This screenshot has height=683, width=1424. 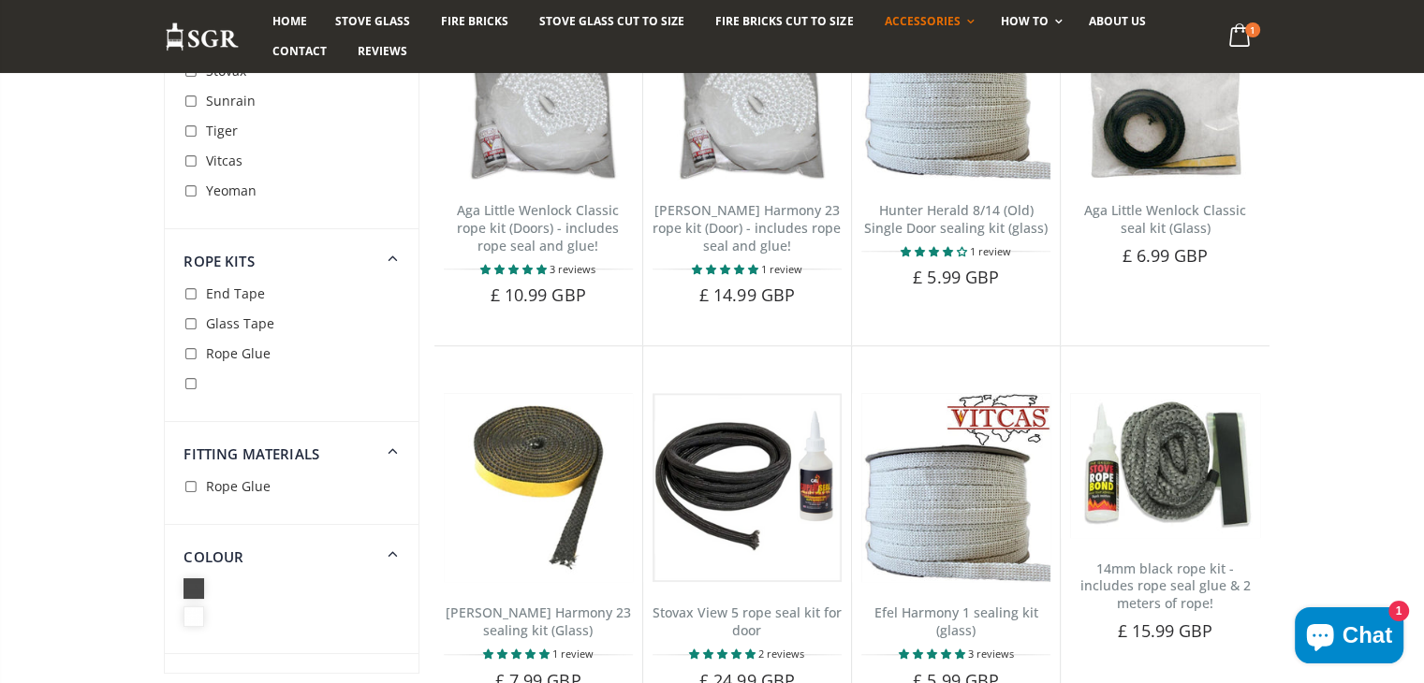 I want to click on span: 2 reviews, so click(x=781, y=653).